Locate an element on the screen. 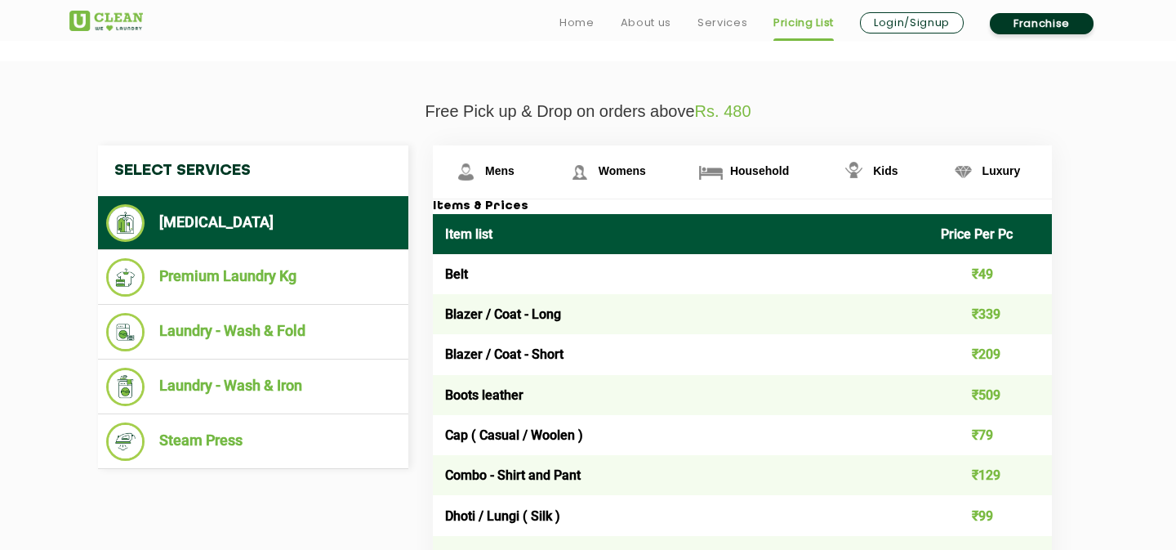 Image resolution: width=1176 pixels, height=550 pixels. img: Kids is located at coordinates (854, 172).